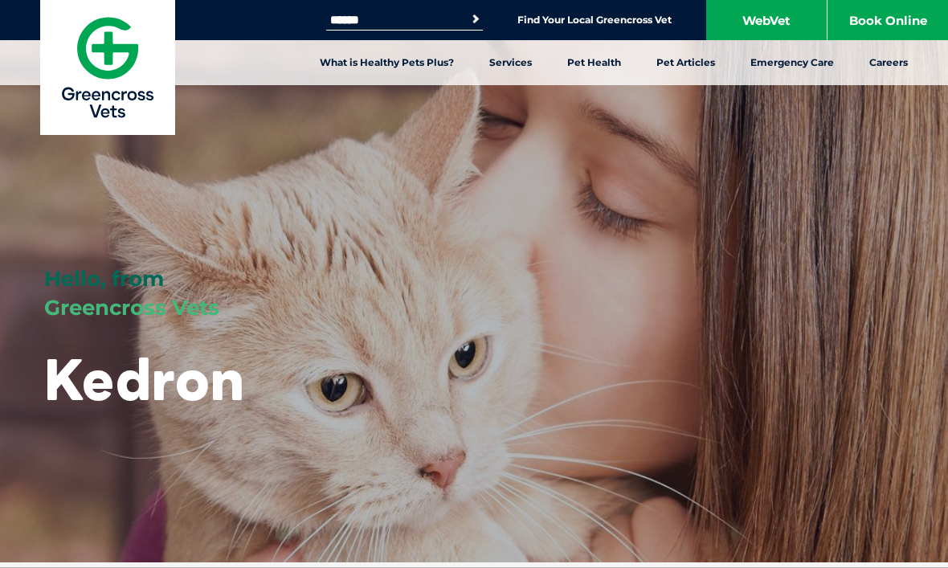 The width and height of the screenshot is (948, 568). Describe the element at coordinates (792, 63) in the screenshot. I see `a: Emergency Care` at that location.